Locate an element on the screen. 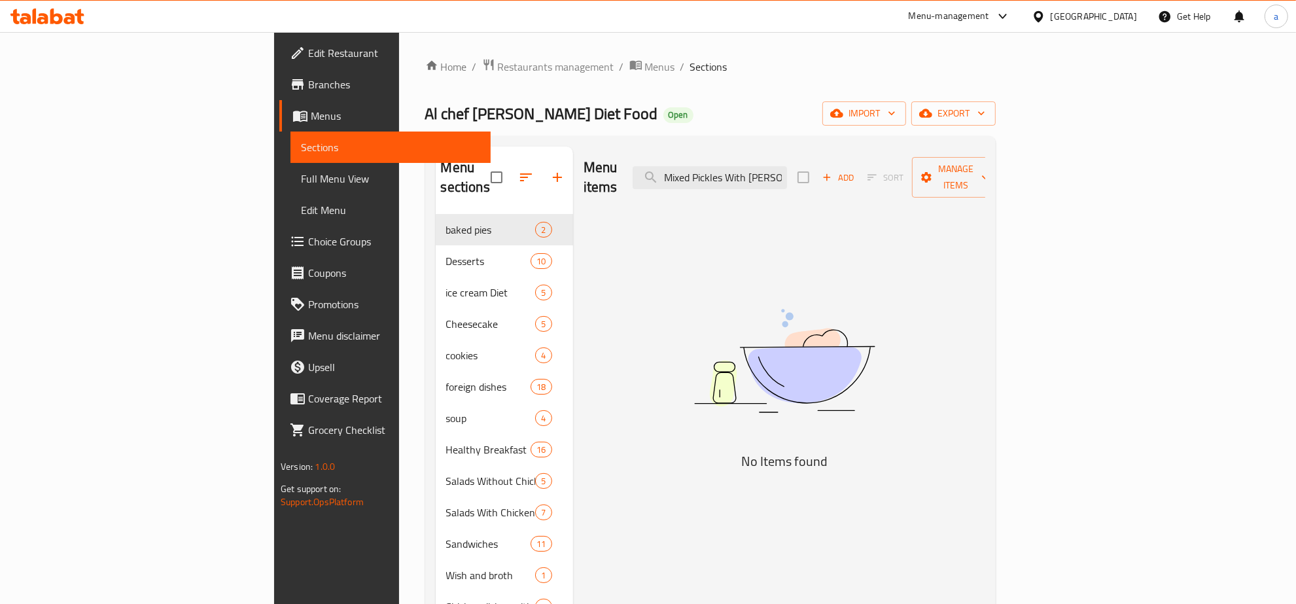 The height and width of the screenshot is (604, 1296). a: Support.OpsPlatform is located at coordinates (322, 502).